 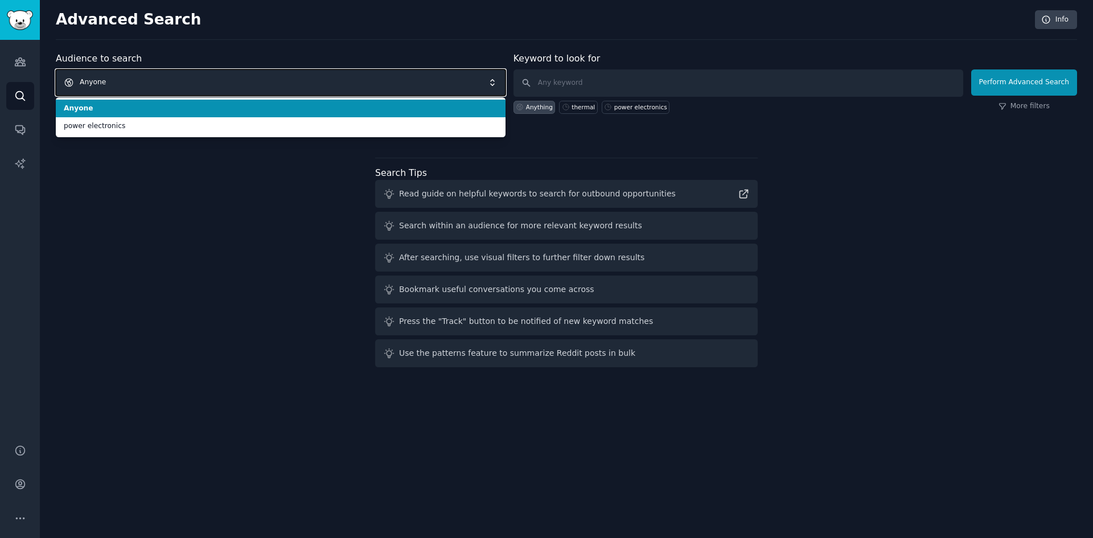 I want to click on div: Use the patterns feature to summarize Reddit posts in bulk, so click(x=517, y=353).